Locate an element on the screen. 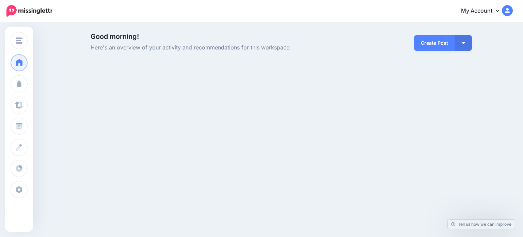 This screenshot has height=237, width=523. a: Create Post is located at coordinates (434, 43).